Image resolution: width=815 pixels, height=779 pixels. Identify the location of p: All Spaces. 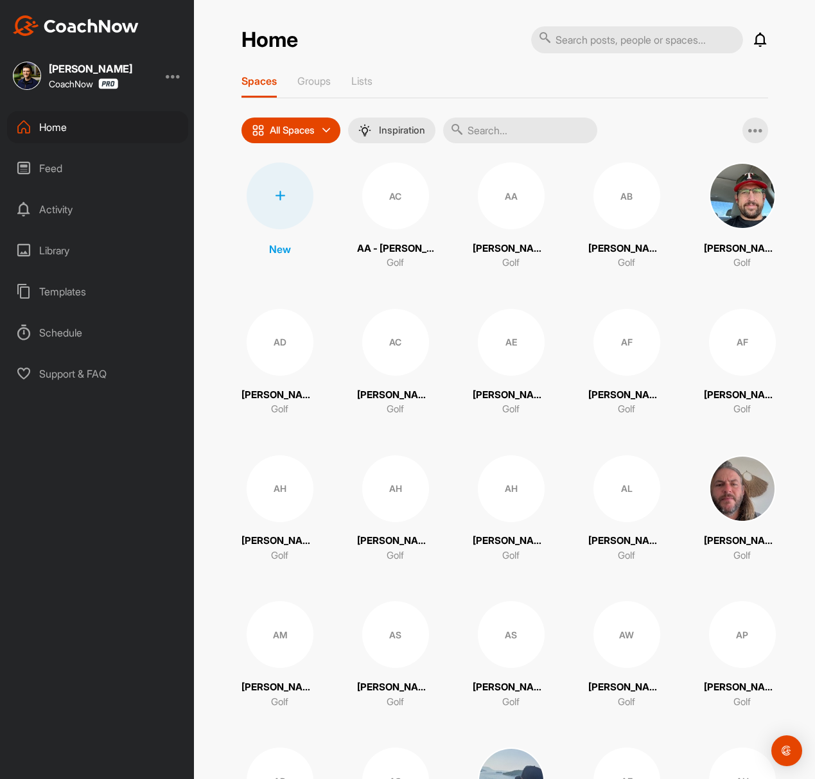
(292, 130).